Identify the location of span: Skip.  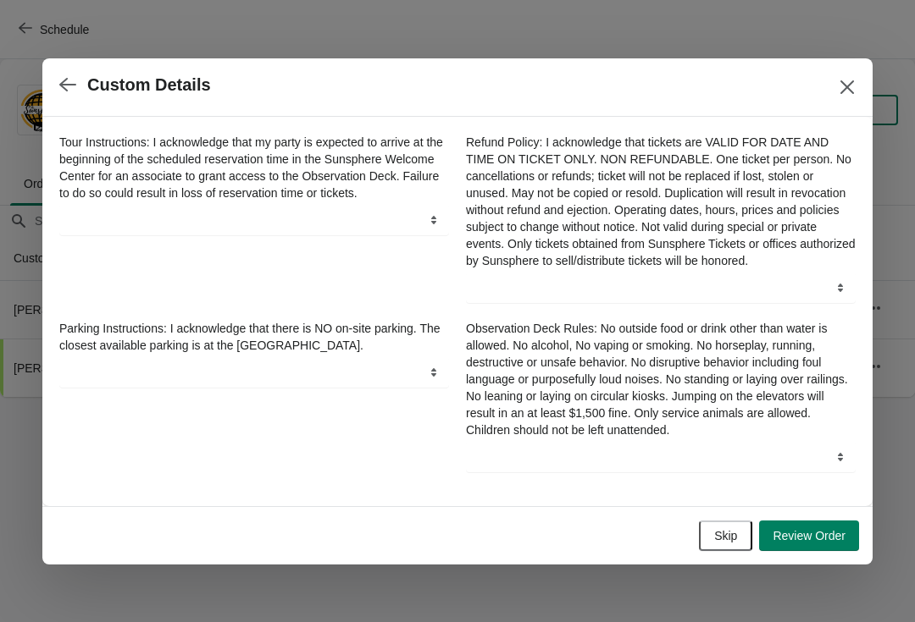
(725, 536).